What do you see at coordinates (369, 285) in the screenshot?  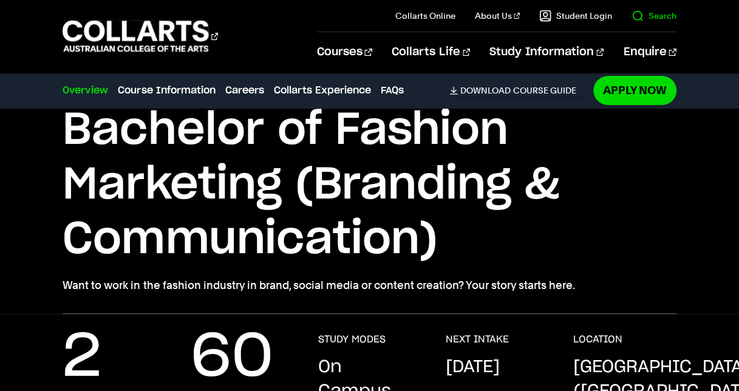 I see `p: Want to work in the fashion industry in brand, social media or content creation? Your story start...` at bounding box center [369, 285].